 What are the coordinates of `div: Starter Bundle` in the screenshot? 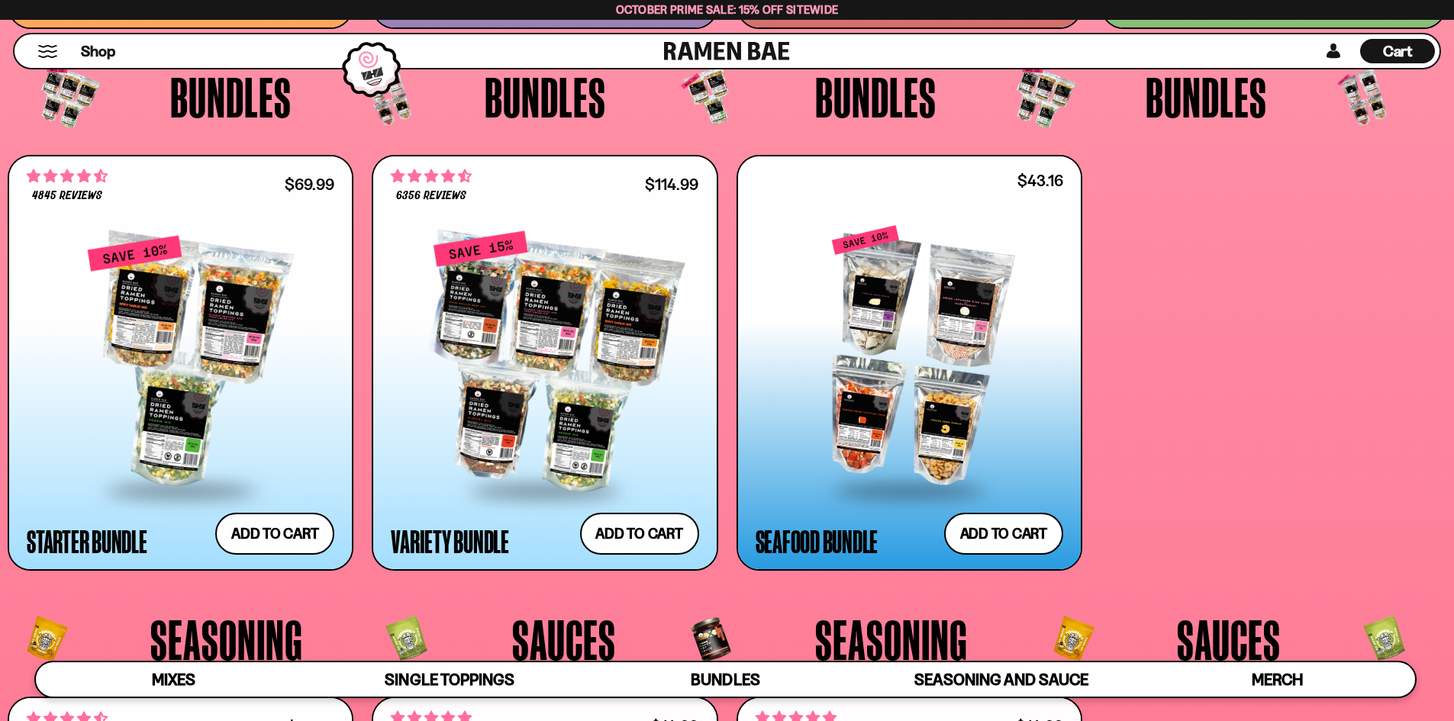 It's located at (87, 541).